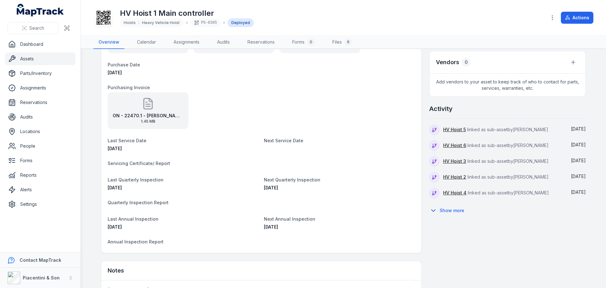  What do you see at coordinates (40, 10) in the screenshot?
I see `a: MapTrack` at bounding box center [40, 10].